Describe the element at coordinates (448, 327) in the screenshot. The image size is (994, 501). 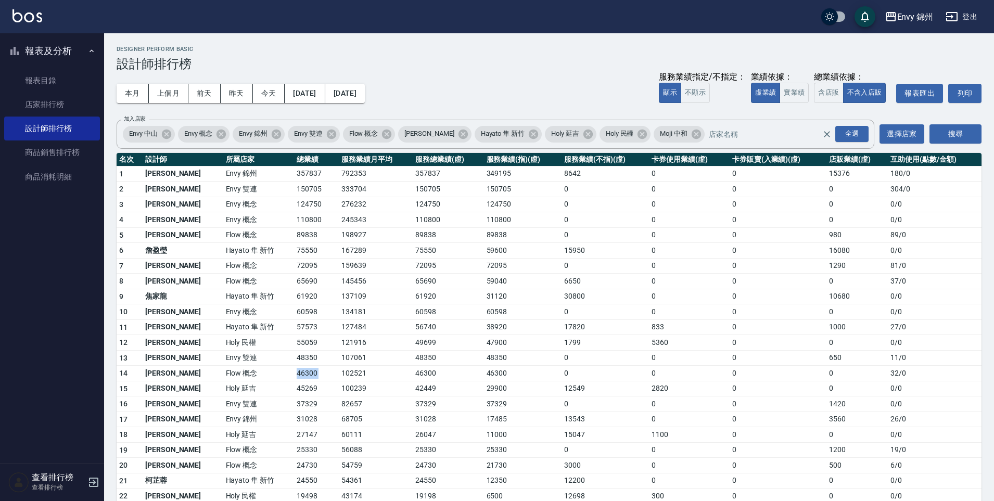
I see `td: 56740` at that location.